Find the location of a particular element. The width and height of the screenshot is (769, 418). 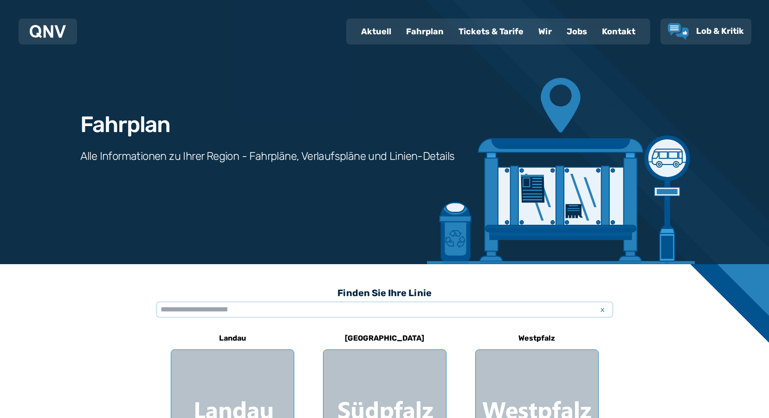

a: Lob & Kritik is located at coordinates (706, 32).